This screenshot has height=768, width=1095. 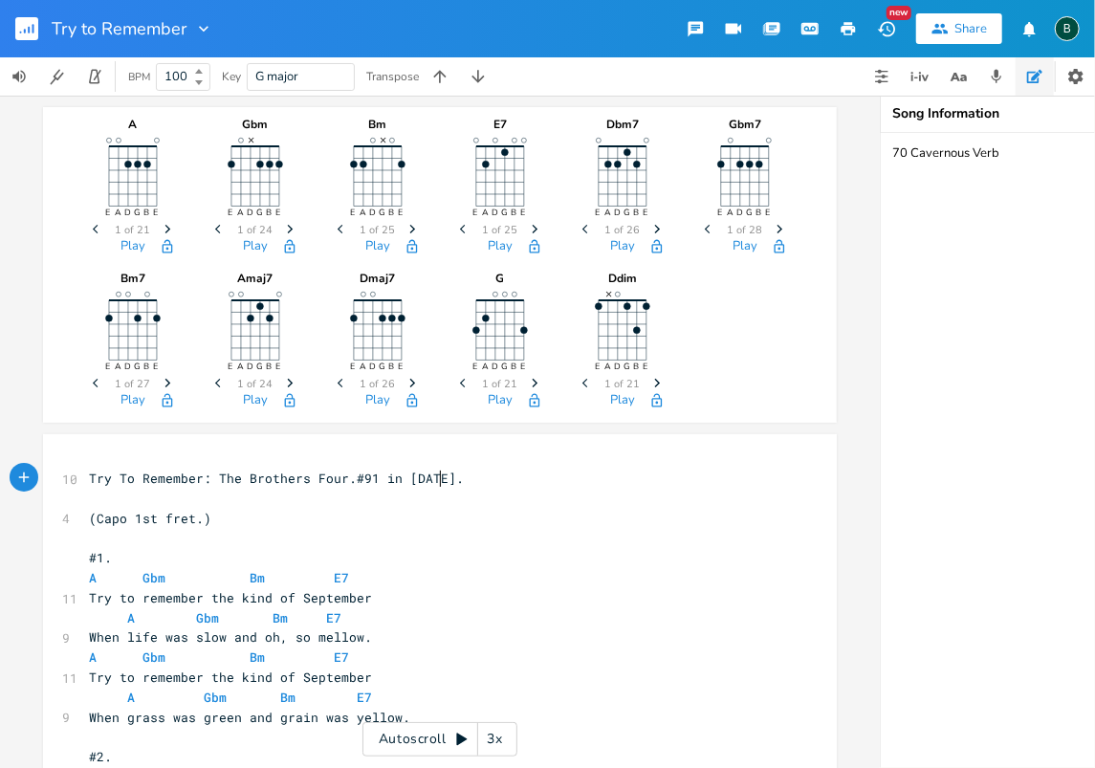 What do you see at coordinates (971, 29) in the screenshot?
I see `div: Share` at bounding box center [971, 29].